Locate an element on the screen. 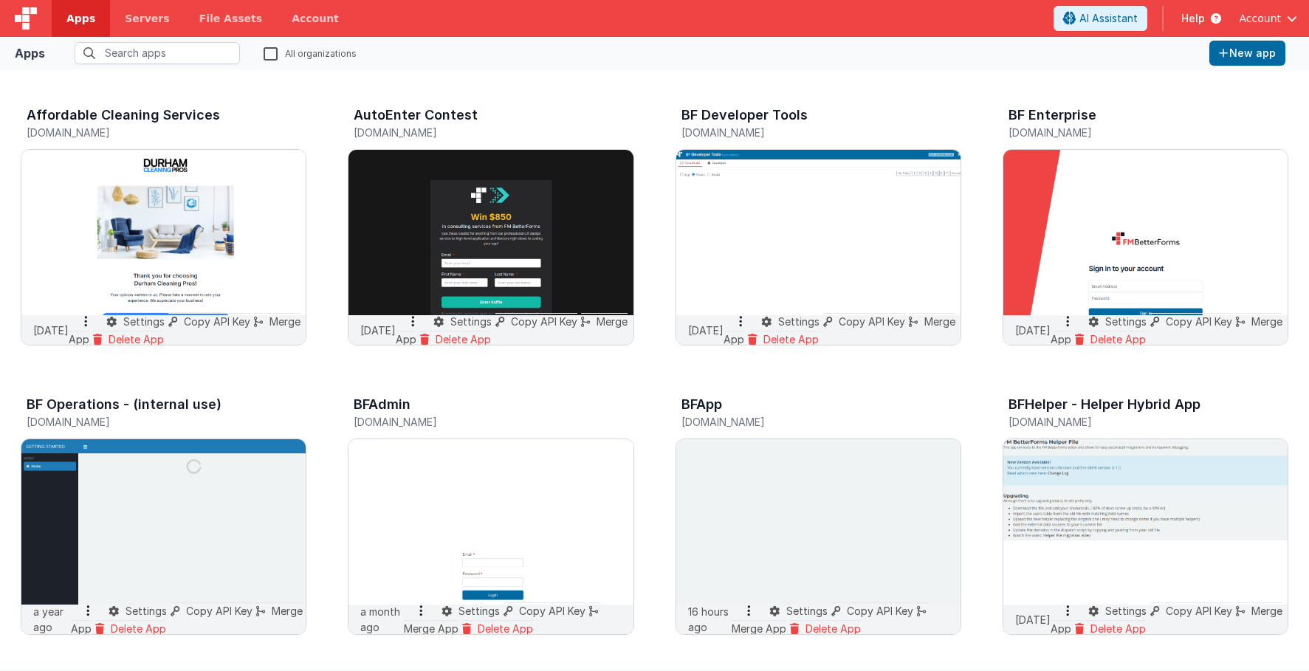 This screenshot has height=671, width=1309. h3: Affordable Cleaning Services is located at coordinates (123, 115).